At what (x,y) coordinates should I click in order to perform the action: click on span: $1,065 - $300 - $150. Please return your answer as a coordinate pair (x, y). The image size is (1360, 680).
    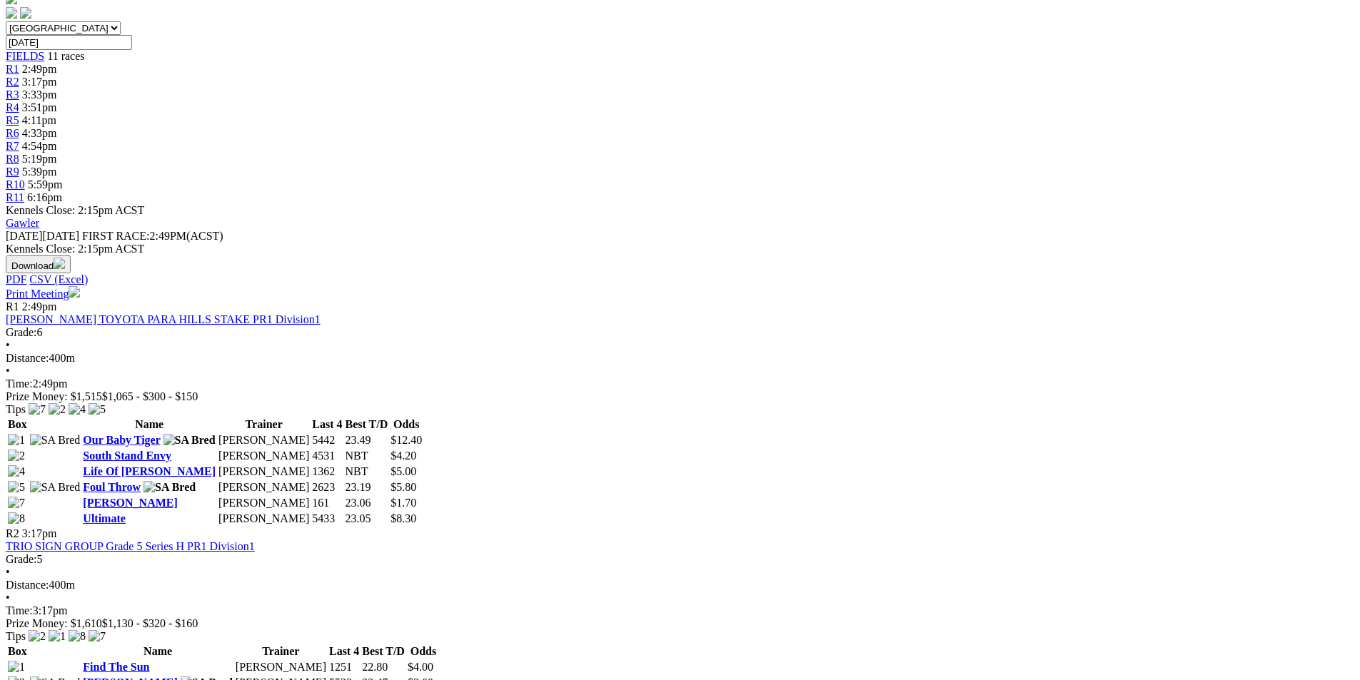
    Looking at the image, I should click on (150, 396).